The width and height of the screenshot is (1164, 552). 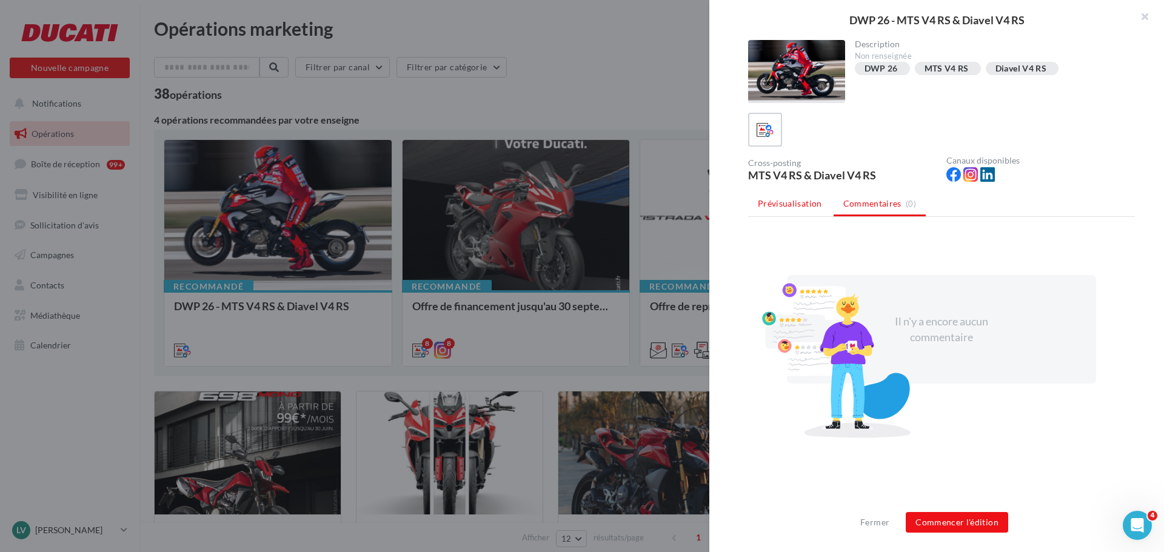 I want to click on div: Diavel V4 RS, so click(x=1021, y=69).